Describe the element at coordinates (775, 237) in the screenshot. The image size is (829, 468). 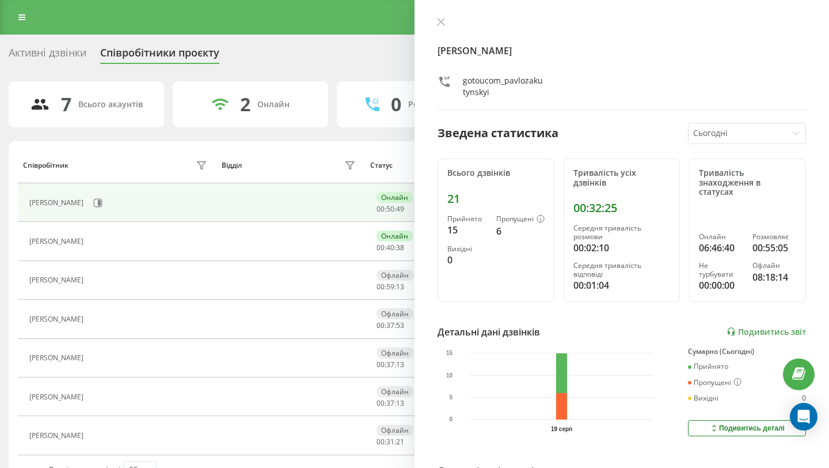
I see `div: Розмовляє` at that location.